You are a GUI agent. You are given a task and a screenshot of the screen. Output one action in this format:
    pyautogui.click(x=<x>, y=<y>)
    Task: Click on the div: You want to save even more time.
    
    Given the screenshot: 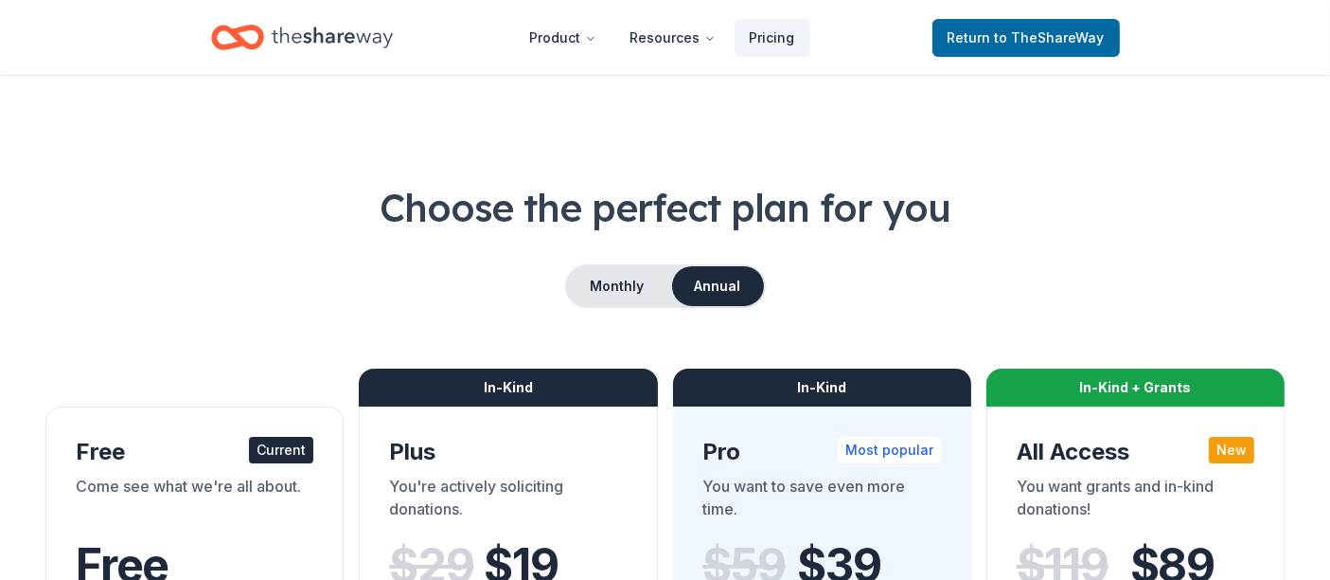 What is the action you would take?
    pyautogui.click(x=822, y=501)
    